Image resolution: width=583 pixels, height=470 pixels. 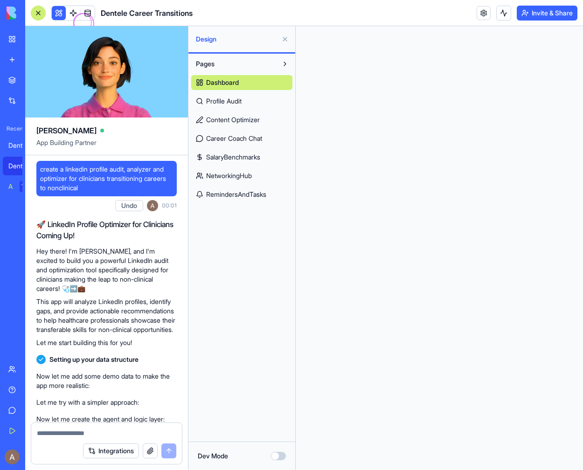 I want to click on a: Dentele Career Transitions, so click(x=21, y=166).